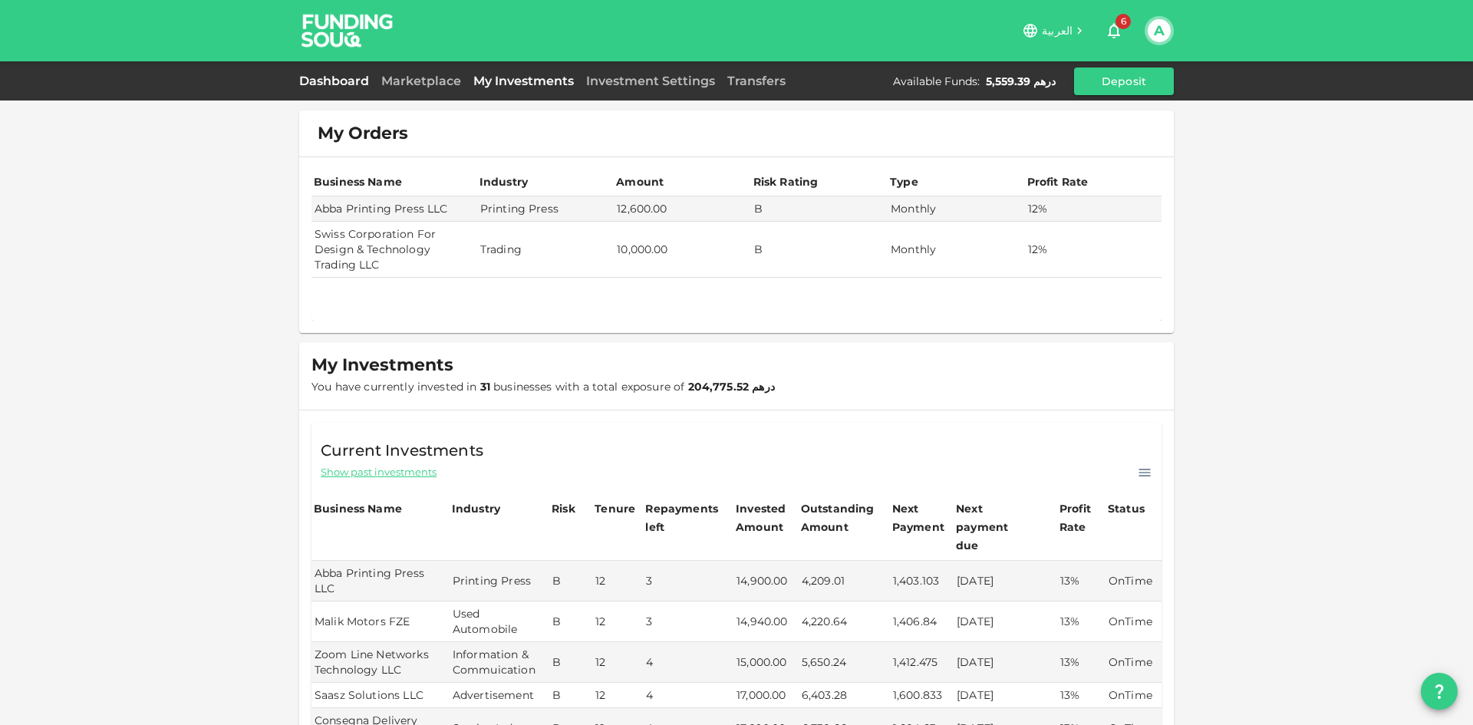 Image resolution: width=1473 pixels, height=725 pixels. I want to click on div: Next Payment, so click(921, 518).